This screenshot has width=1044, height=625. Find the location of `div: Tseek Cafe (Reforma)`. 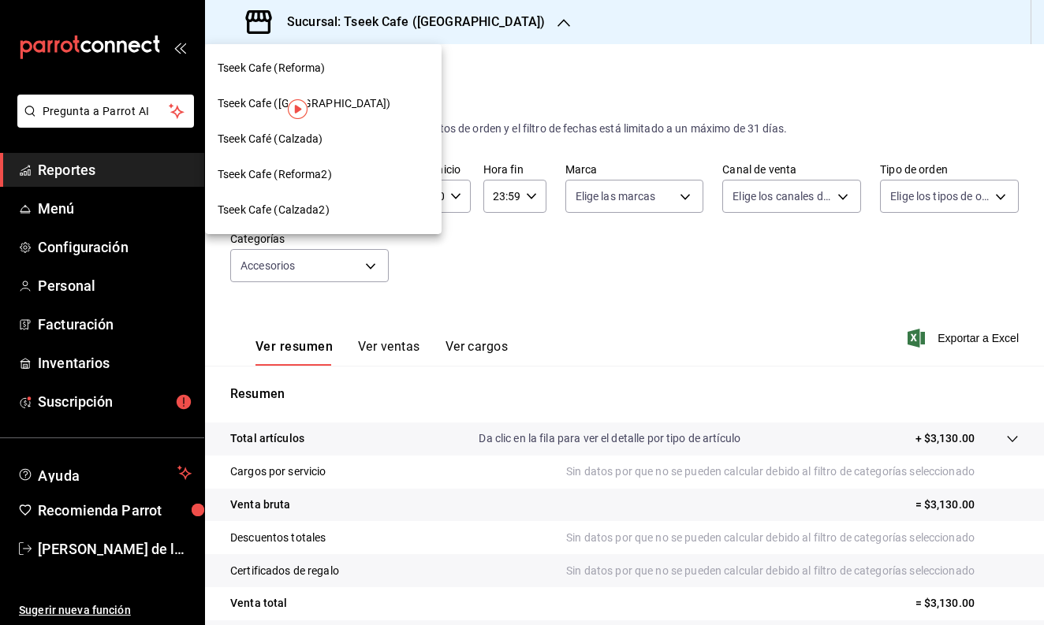

div: Tseek Cafe (Reforma) is located at coordinates (323, 68).